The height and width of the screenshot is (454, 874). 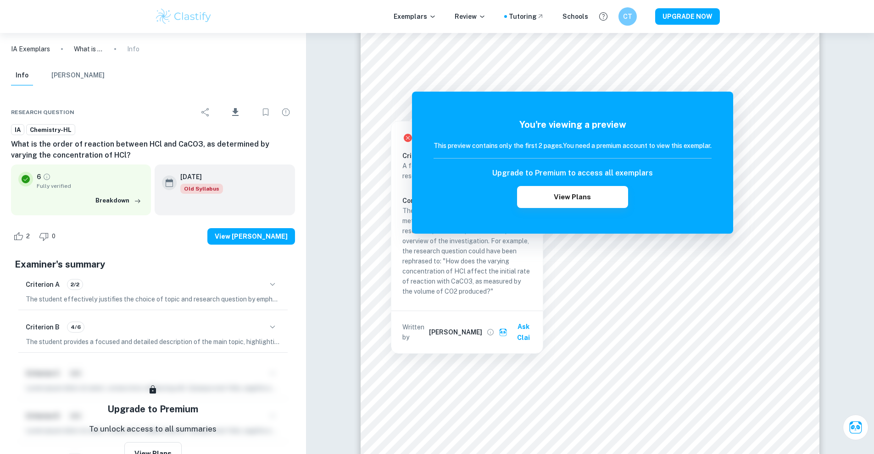 What do you see at coordinates (22, 76) in the screenshot?
I see `button: Info` at bounding box center [22, 76].